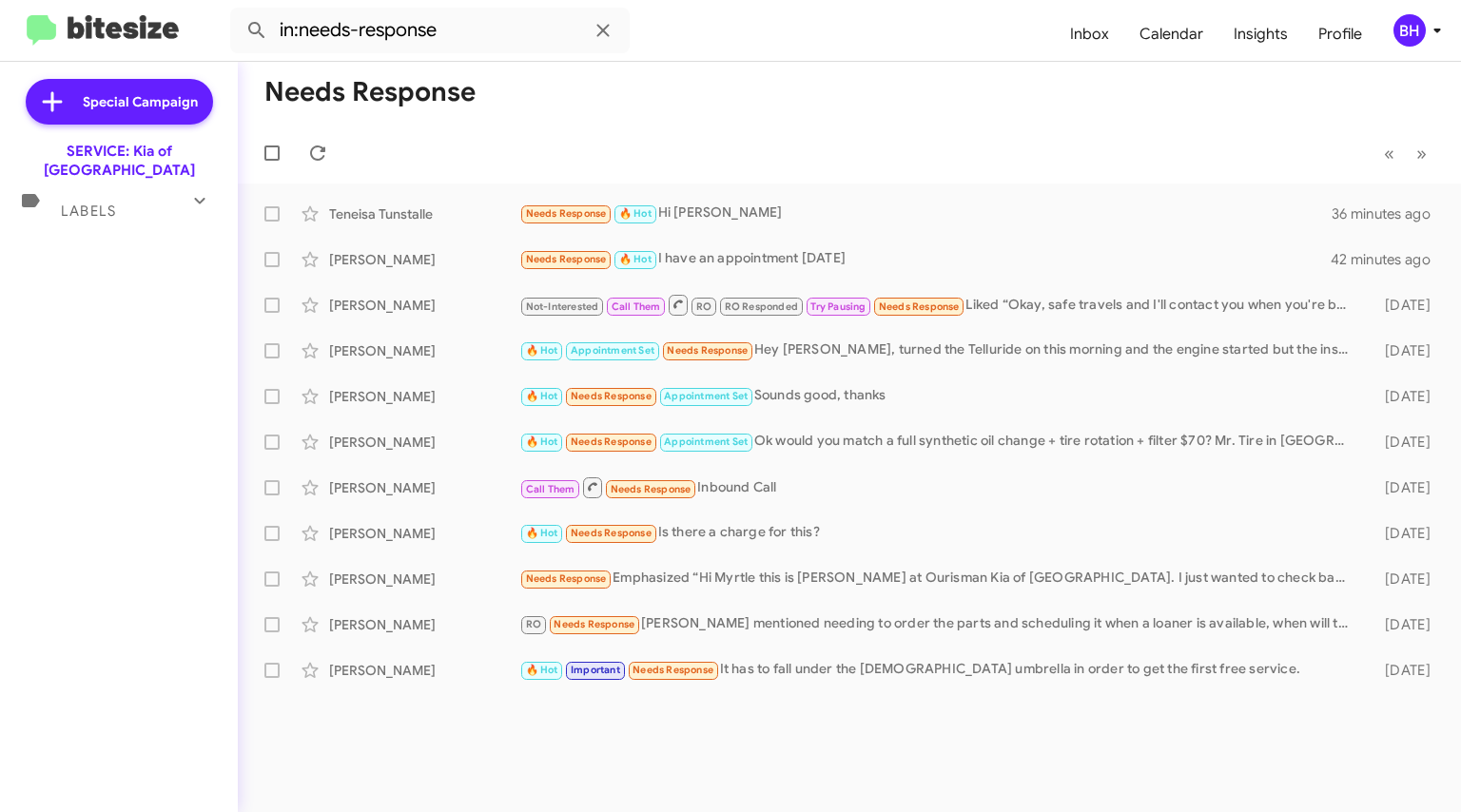 This screenshot has width=1461, height=812. What do you see at coordinates (1389, 214) in the screenshot?
I see `div: 36 minutes ago` at bounding box center [1389, 214].